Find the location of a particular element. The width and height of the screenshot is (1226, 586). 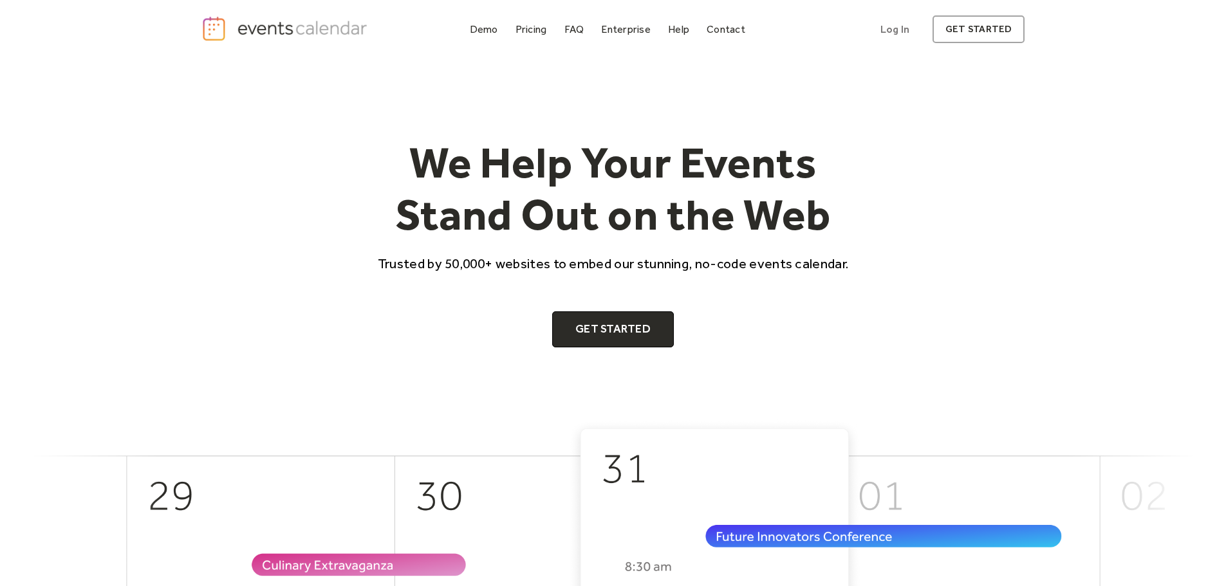

div: Contact is located at coordinates (726, 29).